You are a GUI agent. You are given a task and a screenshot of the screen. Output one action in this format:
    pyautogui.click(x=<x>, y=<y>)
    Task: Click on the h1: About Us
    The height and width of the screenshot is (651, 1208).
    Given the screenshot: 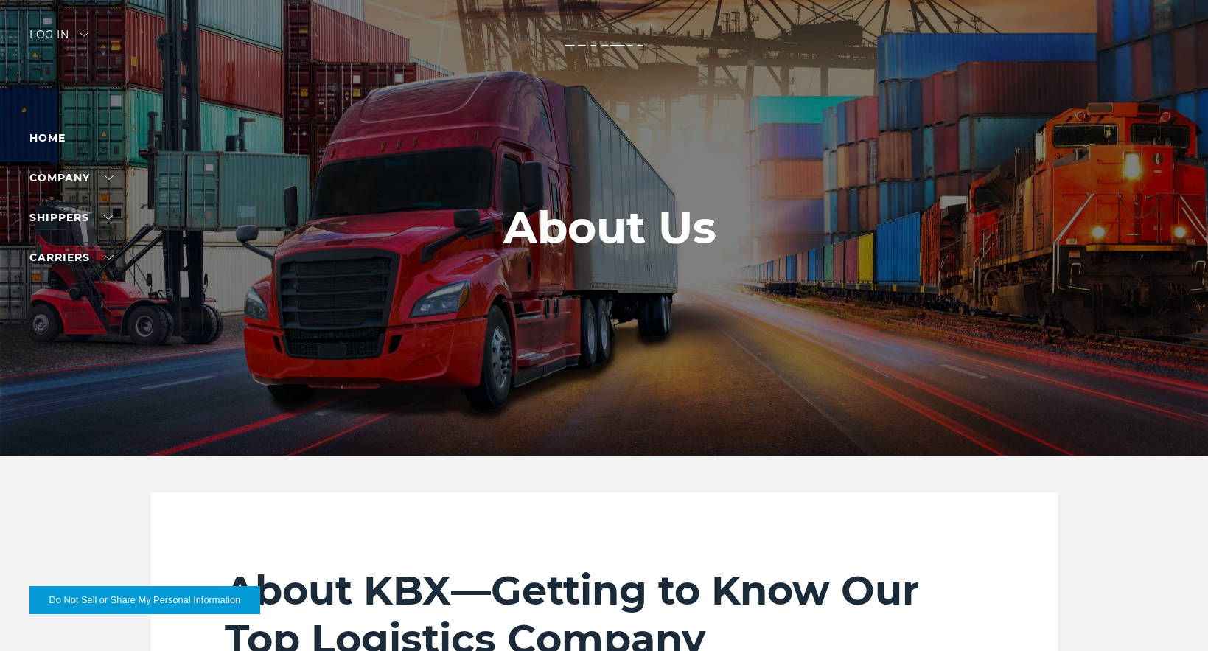 What is the action you would take?
    pyautogui.click(x=610, y=228)
    